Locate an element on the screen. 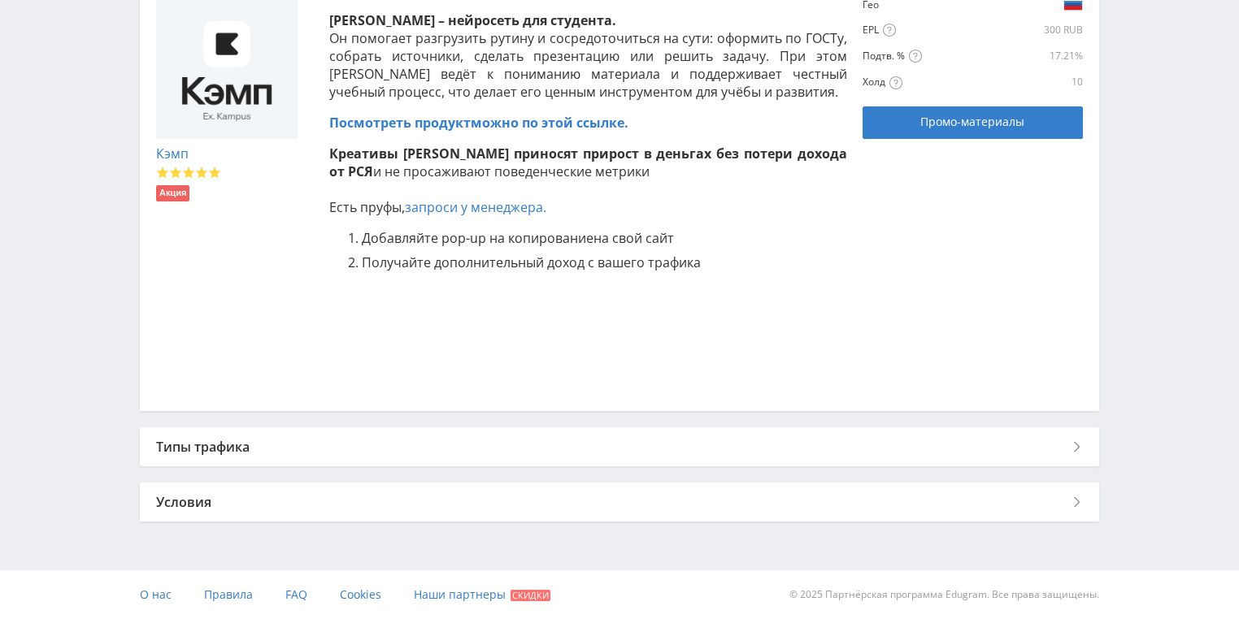  div: Холд is located at coordinates (935, 82).